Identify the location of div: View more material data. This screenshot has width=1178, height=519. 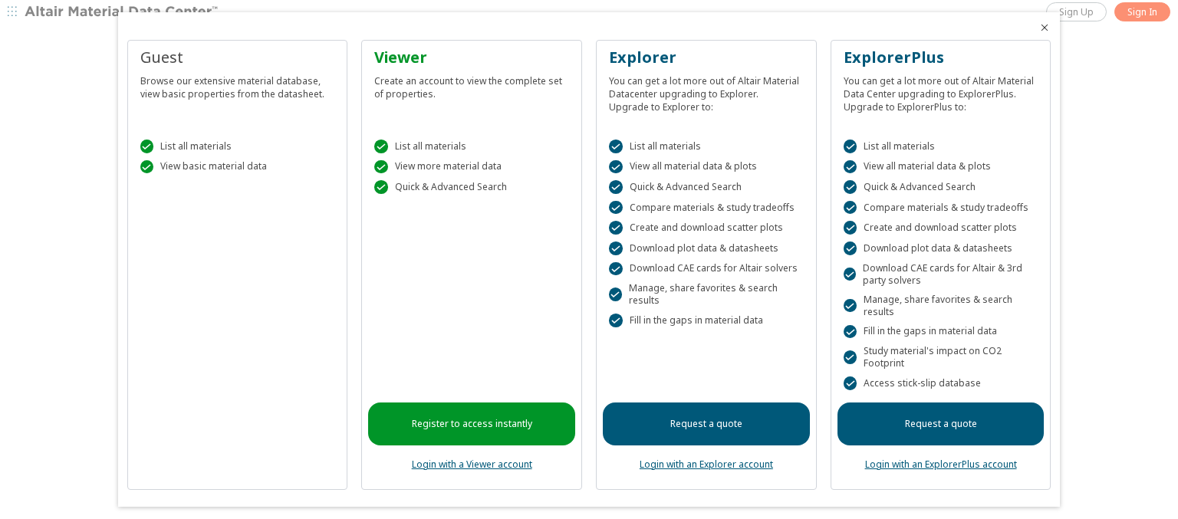
(472, 167).